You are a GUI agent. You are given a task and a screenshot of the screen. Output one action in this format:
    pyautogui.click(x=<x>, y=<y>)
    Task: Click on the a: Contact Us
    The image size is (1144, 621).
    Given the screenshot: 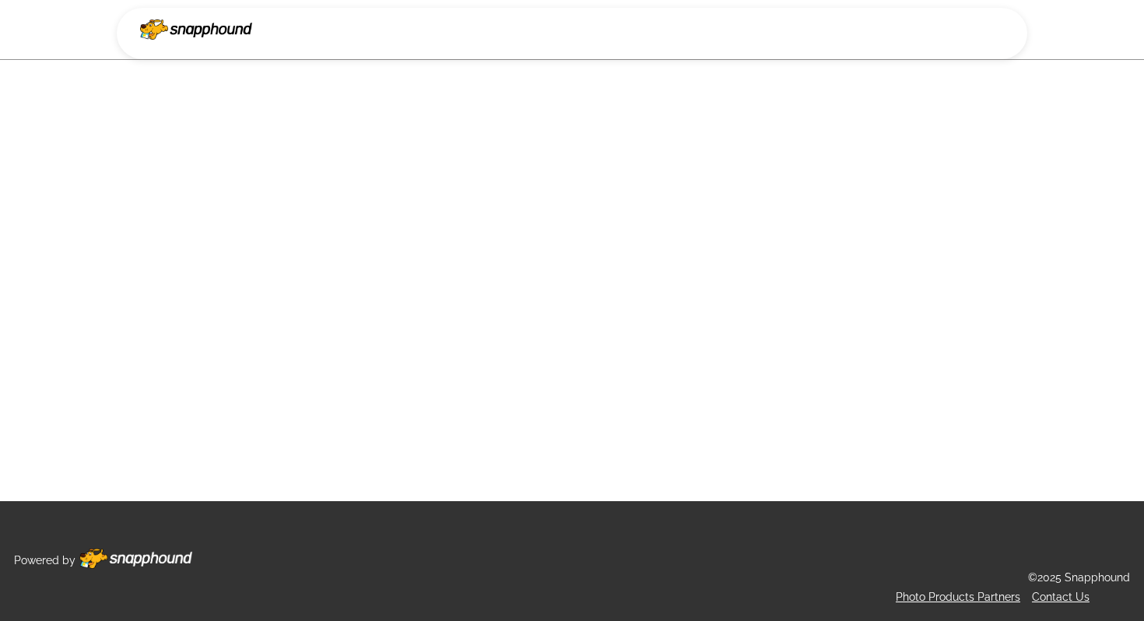 What is the action you would take?
    pyautogui.click(x=1061, y=597)
    